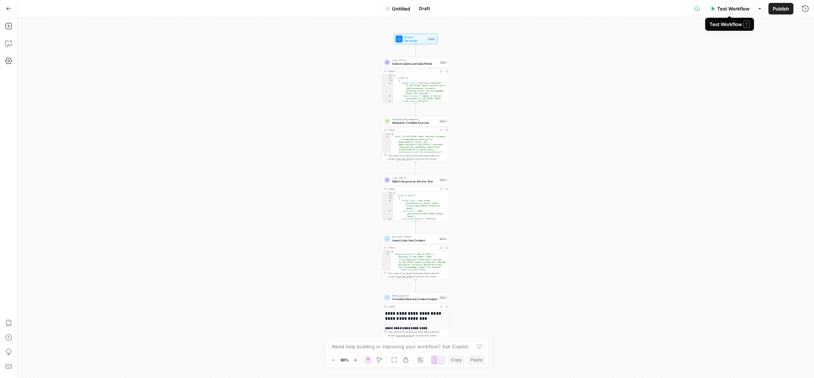 This screenshot has width=814, height=378. Describe the element at coordinates (416, 168) in the screenshot. I see `g: Edge from step_2 to step_3` at that location.